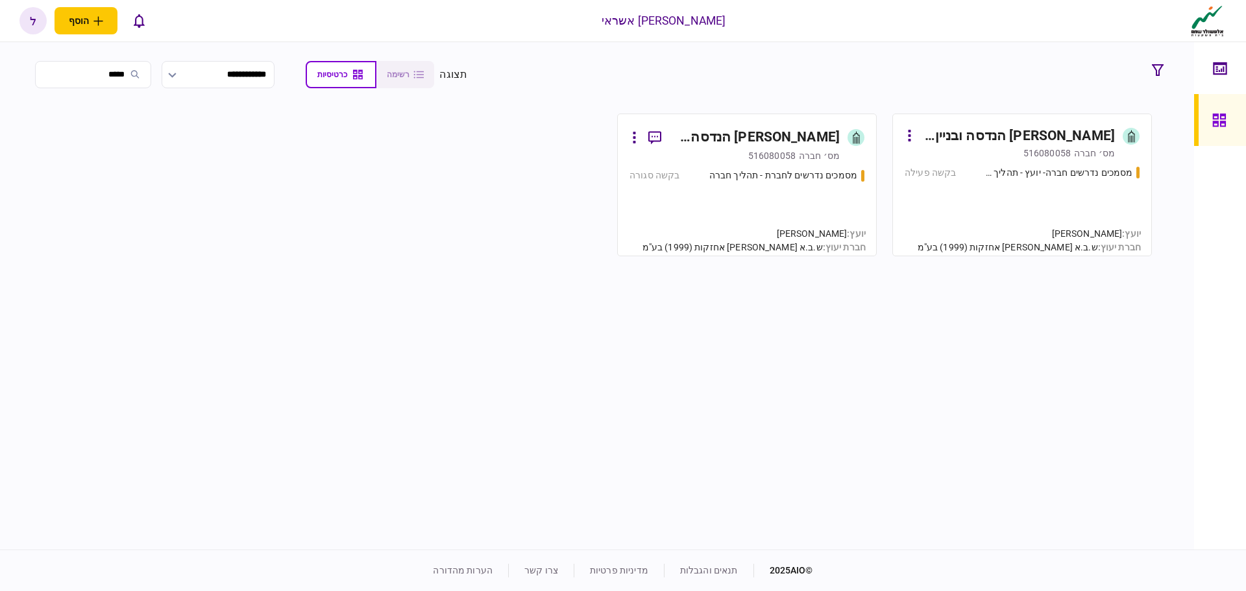  I want to click on a: מדיניות פרטיות, so click(619, 571).